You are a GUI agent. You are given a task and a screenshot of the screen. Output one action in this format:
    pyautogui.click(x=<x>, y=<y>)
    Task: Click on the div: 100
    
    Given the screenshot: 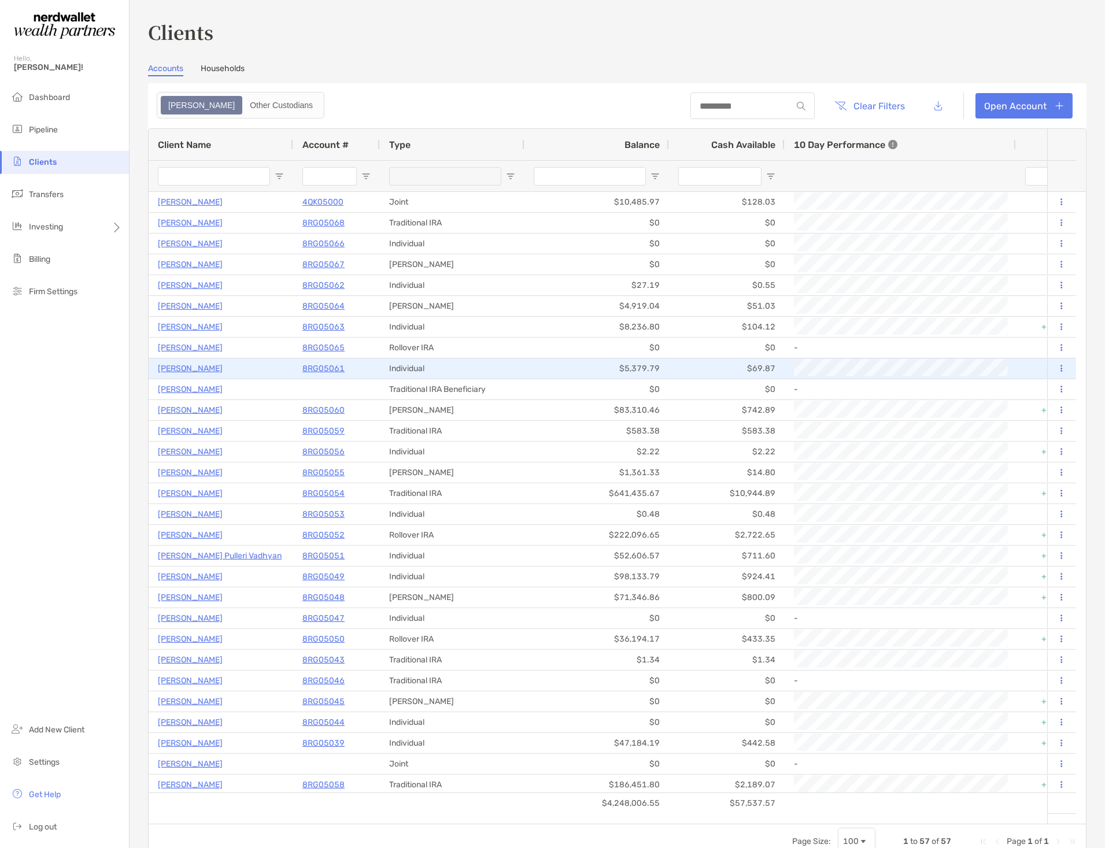 What is the action you would take?
    pyautogui.click(x=851, y=841)
    